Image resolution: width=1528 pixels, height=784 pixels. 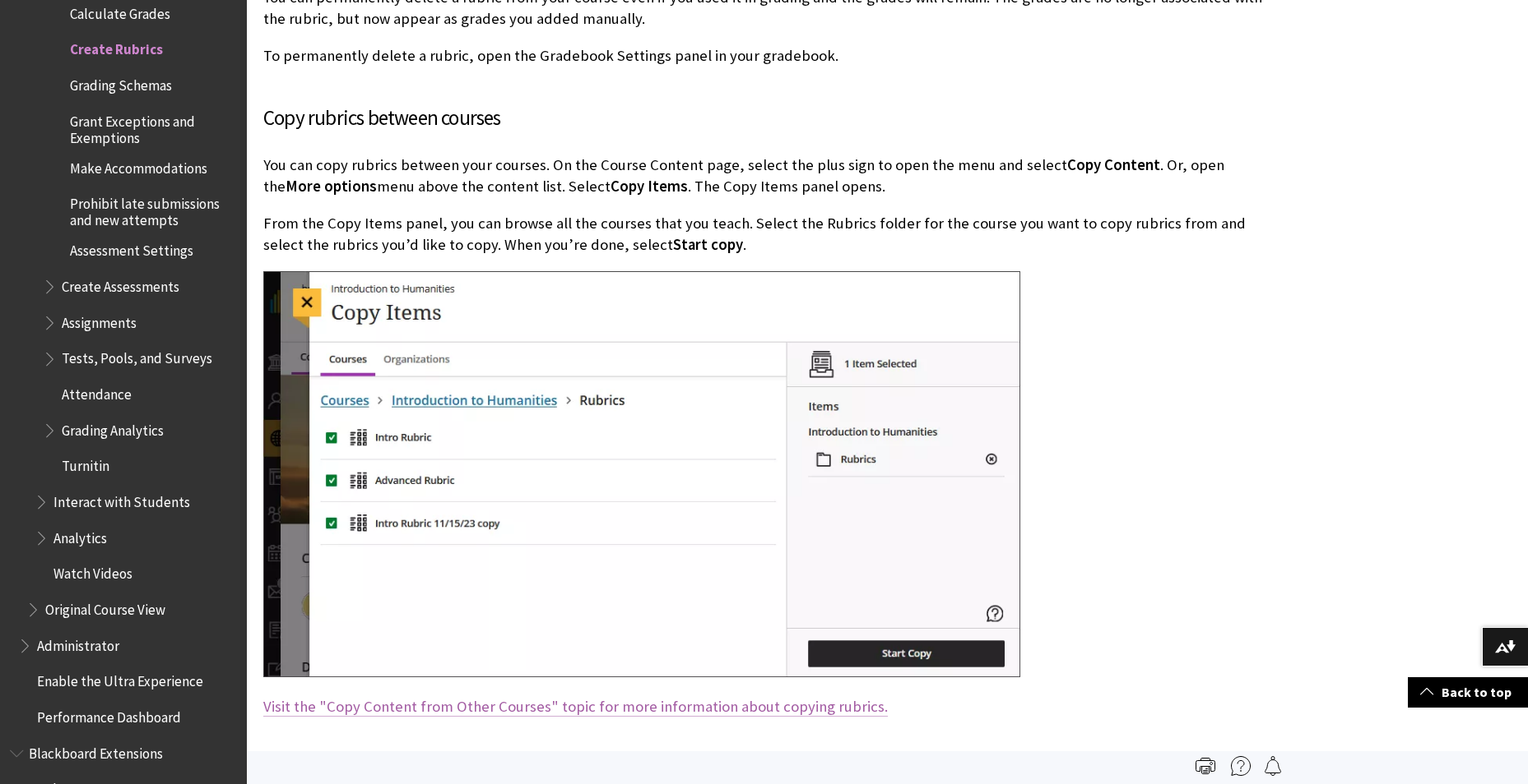 What do you see at coordinates (708, 244) in the screenshot?
I see `span: Start copy` at bounding box center [708, 244].